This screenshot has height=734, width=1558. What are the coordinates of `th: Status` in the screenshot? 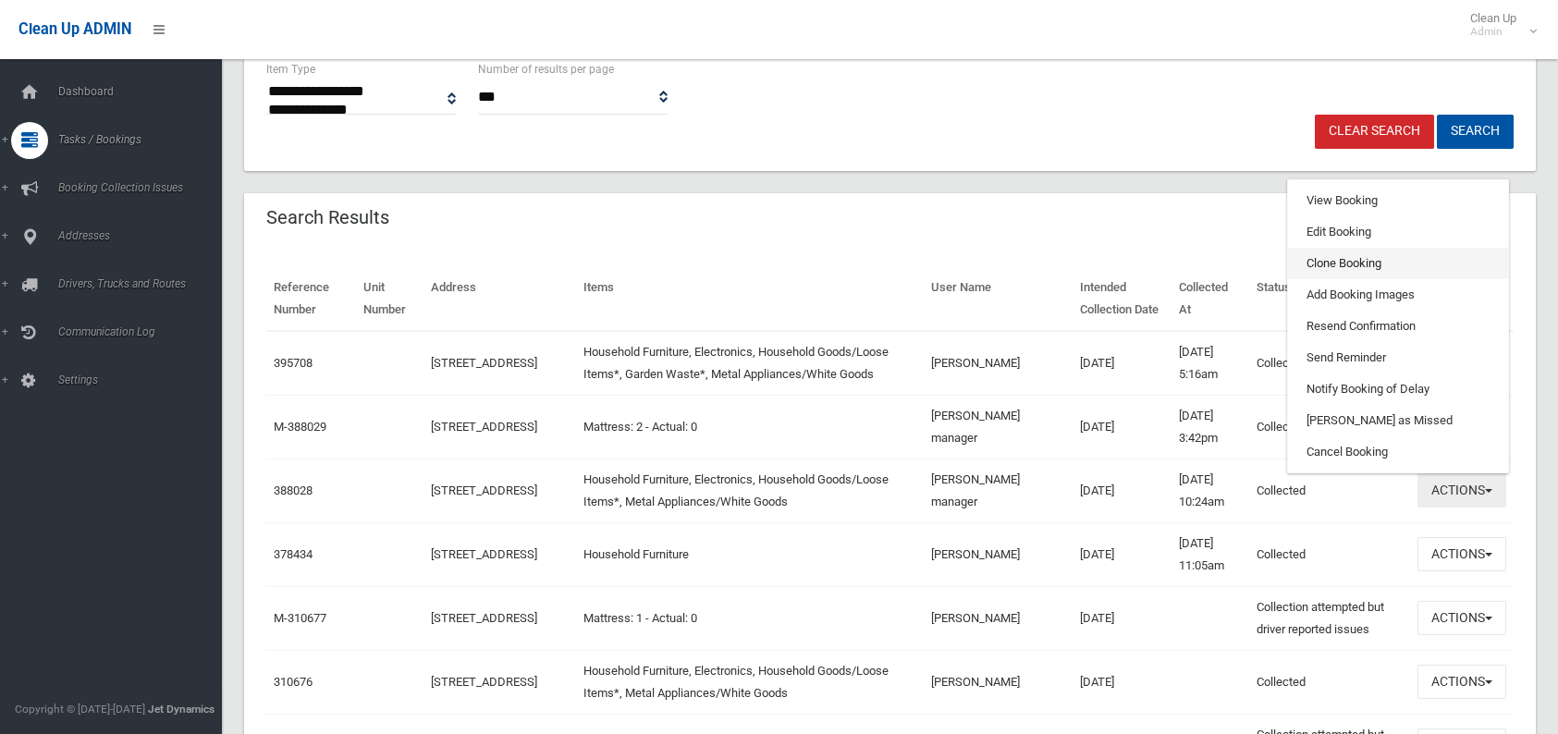 It's located at (1330, 299).